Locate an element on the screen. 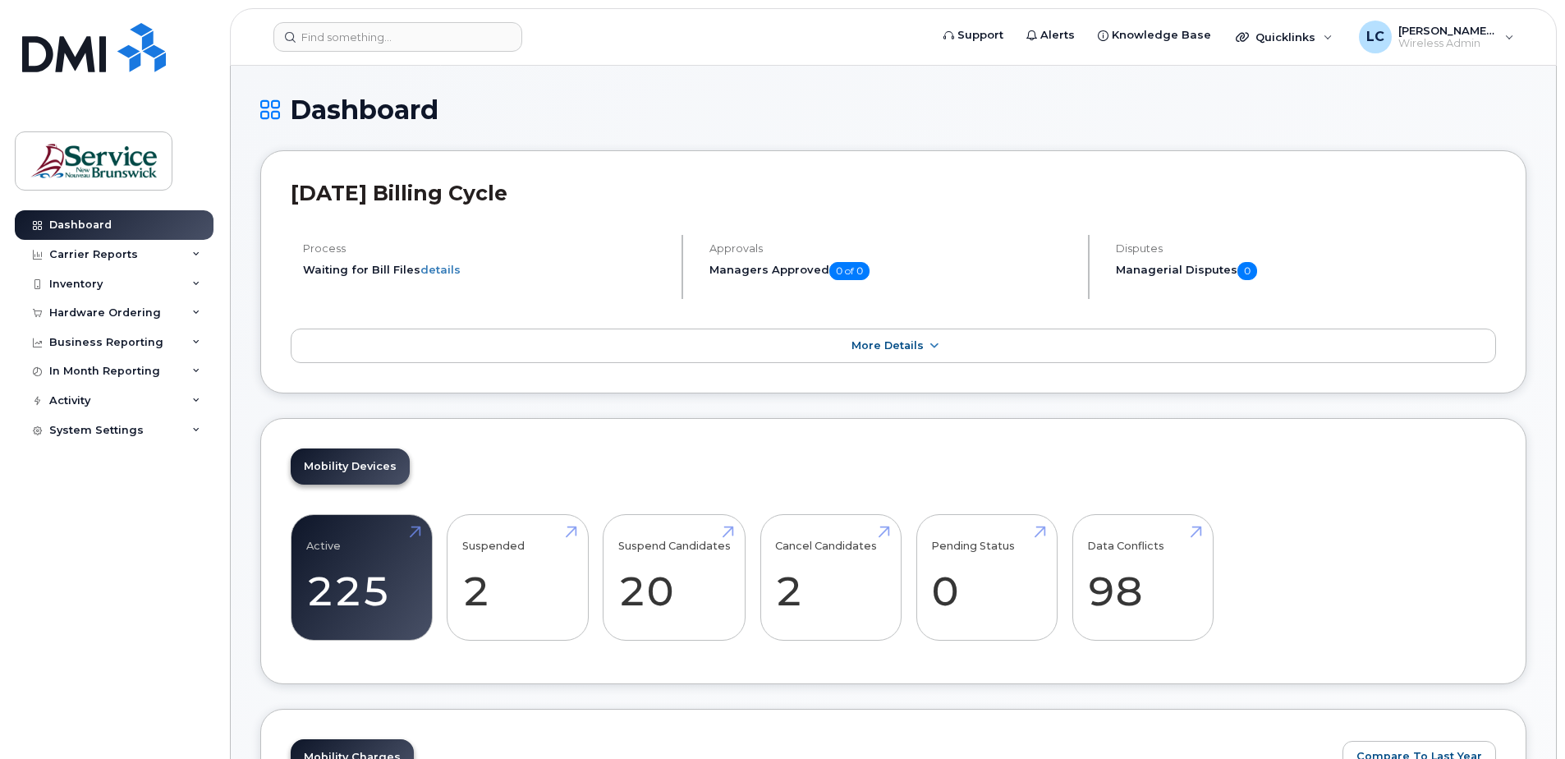 Image resolution: width=1565 pixels, height=759 pixels. a: Cancel Candidates 2 is located at coordinates (830, 577).